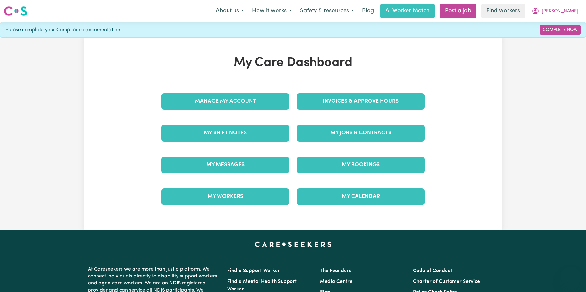  Describe the element at coordinates (361, 102) in the screenshot. I see `a: Invoices & Approve Hours` at that location.